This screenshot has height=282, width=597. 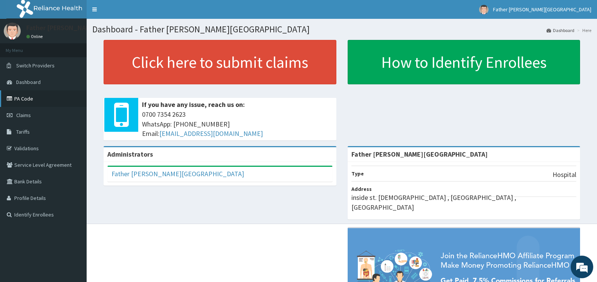 I want to click on b: If you have any issue, reach us on:, so click(x=193, y=104).